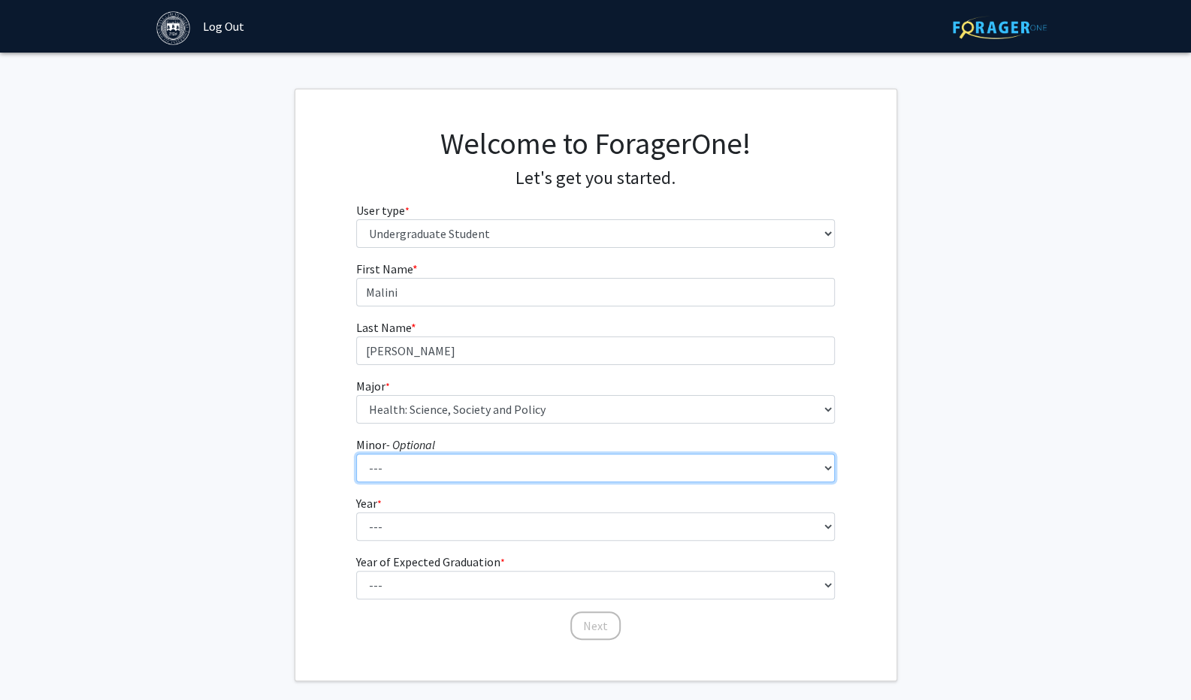 This screenshot has height=700, width=1191. Describe the element at coordinates (373, 386) in the screenshot. I see `label: Major` at that location.